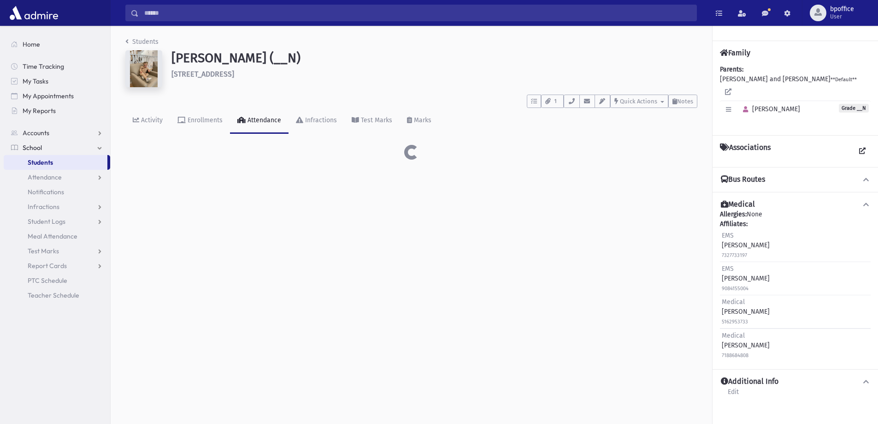 The height and width of the screenshot is (424, 878). I want to click on span: Report Cards, so click(47, 266).